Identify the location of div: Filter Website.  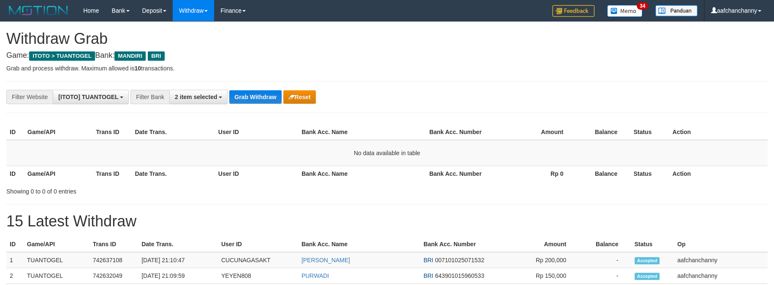
(30, 97).